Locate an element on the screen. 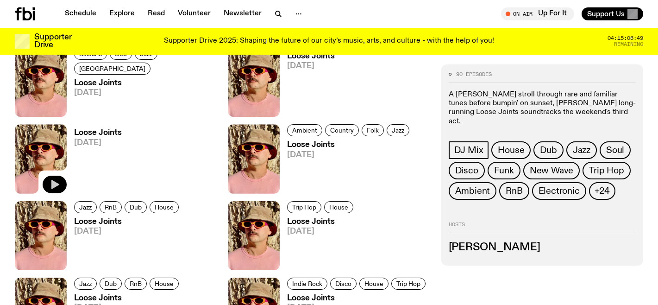 The height and width of the screenshot is (305, 658). a: Volunteer is located at coordinates (194, 14).